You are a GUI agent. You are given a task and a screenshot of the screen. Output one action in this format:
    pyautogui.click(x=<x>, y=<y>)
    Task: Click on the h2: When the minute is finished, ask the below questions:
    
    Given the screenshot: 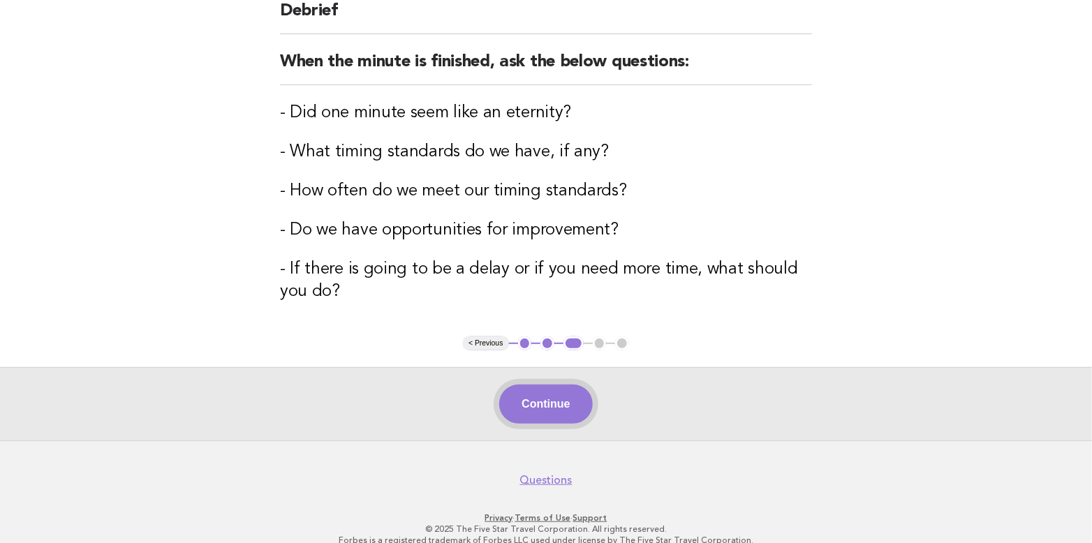 What is the action you would take?
    pyautogui.click(x=546, y=68)
    